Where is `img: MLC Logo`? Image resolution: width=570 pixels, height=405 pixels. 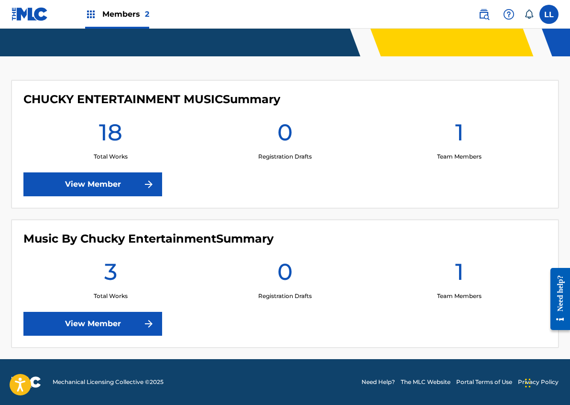
img: MLC Logo is located at coordinates (30, 14).